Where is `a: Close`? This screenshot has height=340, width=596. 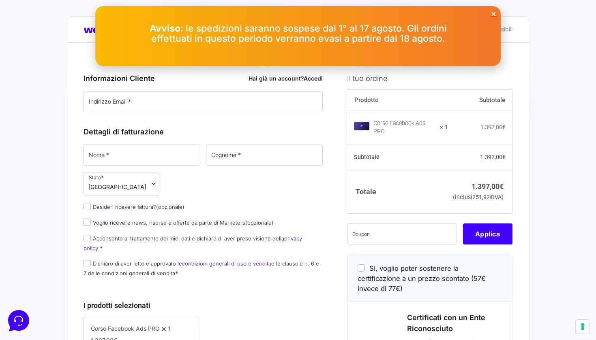
a: Close is located at coordinates (493, 14).